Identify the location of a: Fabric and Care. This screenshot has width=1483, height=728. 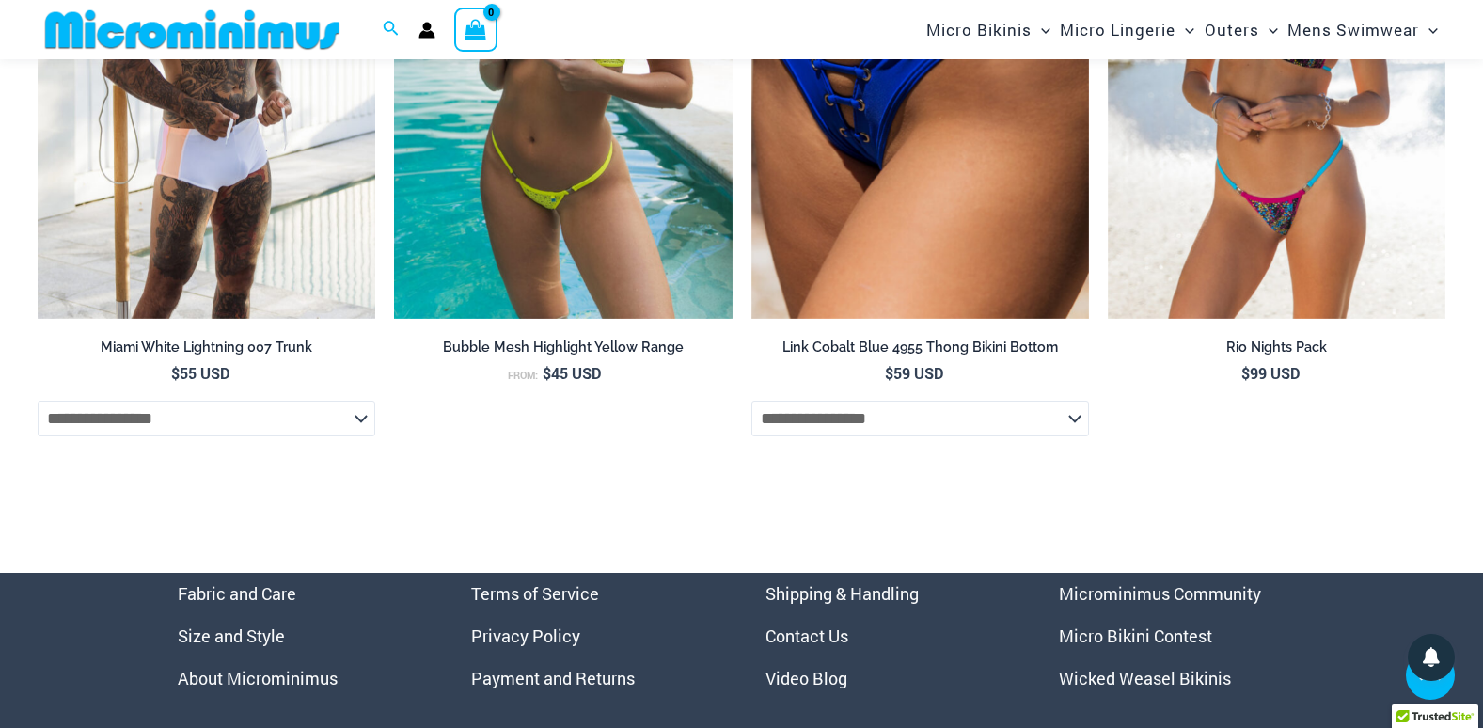
(237, 593).